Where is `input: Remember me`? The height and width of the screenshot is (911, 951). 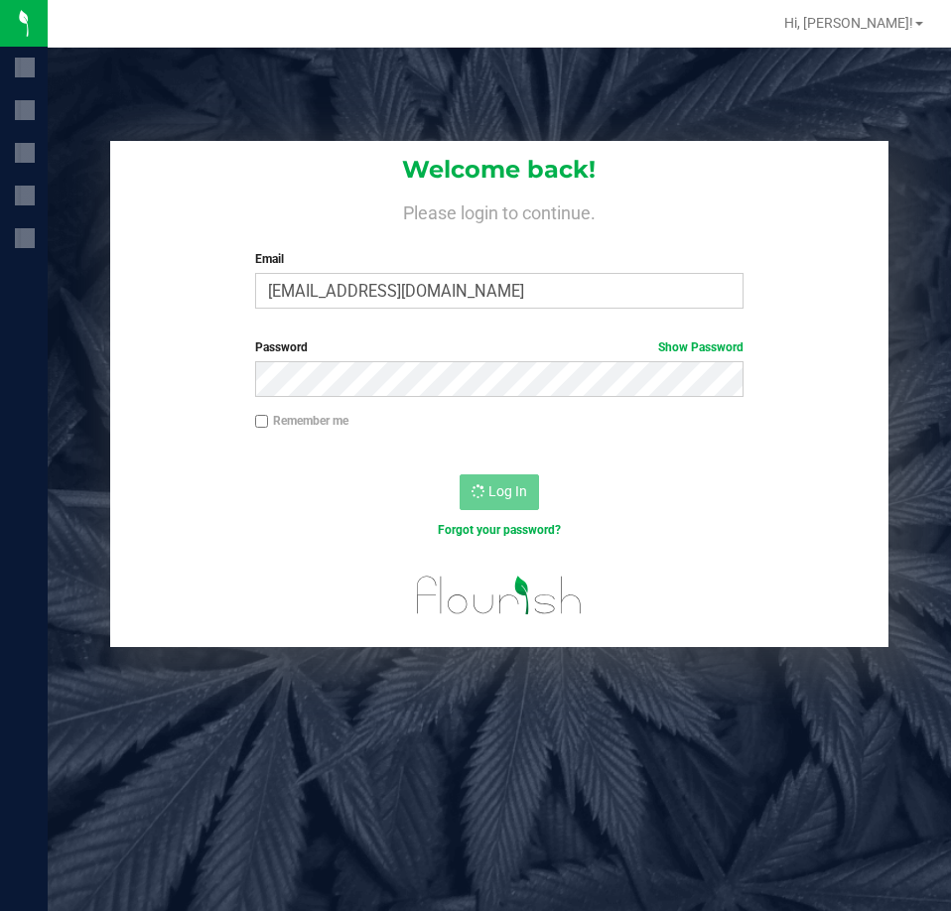
input: Remember me is located at coordinates (262, 422).